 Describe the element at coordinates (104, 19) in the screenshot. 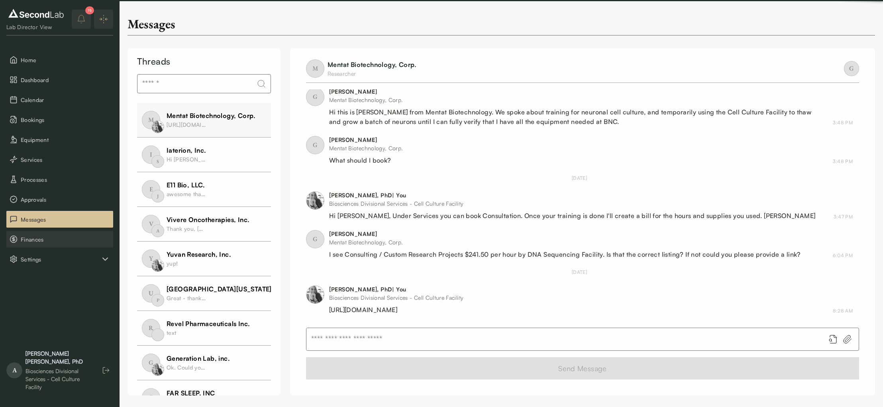

I see `button: Expand/Collapse sidebar` at that location.